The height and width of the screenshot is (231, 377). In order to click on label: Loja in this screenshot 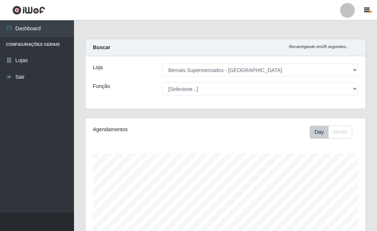, I will do `click(98, 67)`.